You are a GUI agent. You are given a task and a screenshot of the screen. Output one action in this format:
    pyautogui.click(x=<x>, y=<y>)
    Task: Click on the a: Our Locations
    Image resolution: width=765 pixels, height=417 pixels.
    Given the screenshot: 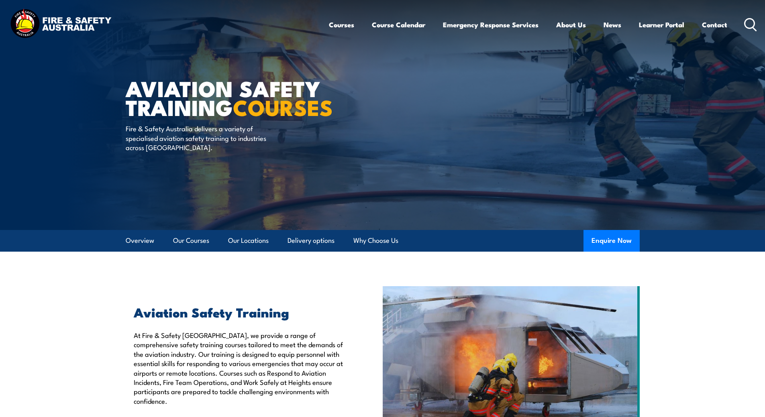 What is the action you would take?
    pyautogui.click(x=248, y=241)
    